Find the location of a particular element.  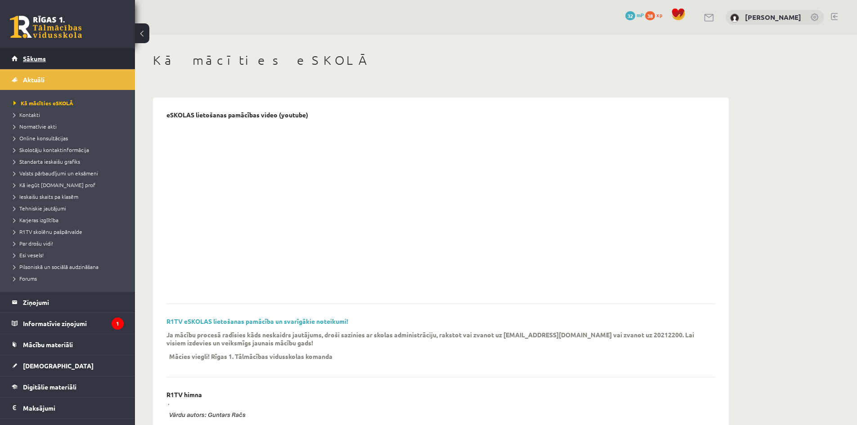

a: Ieskaišu skaits pa klasēm is located at coordinates (70, 197).